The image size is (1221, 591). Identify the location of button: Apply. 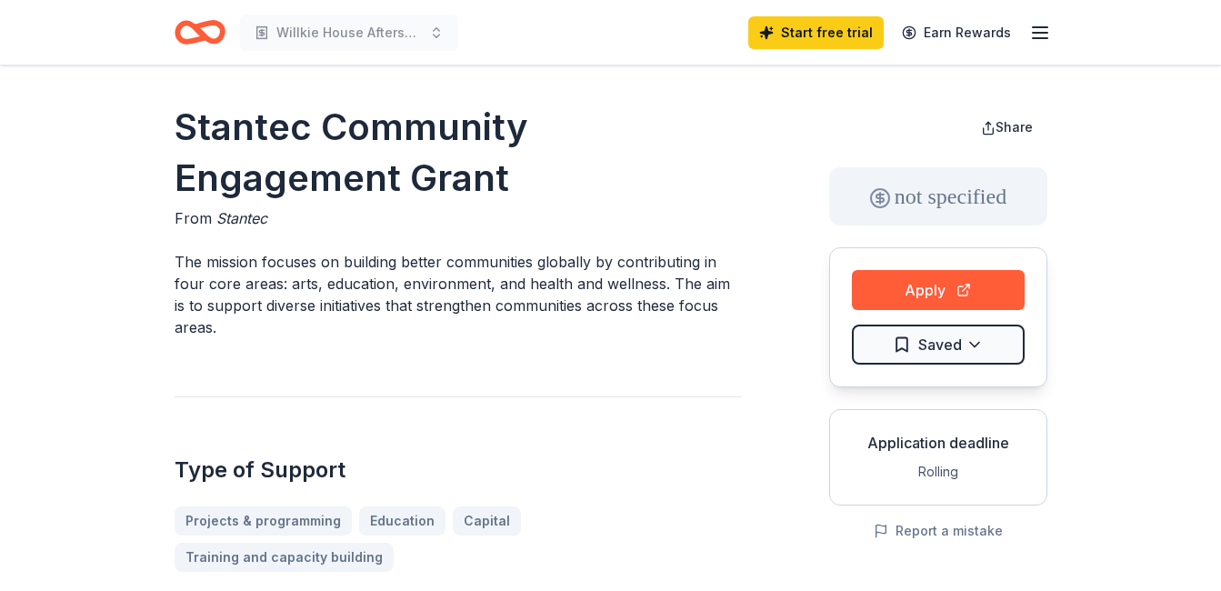
(938, 290).